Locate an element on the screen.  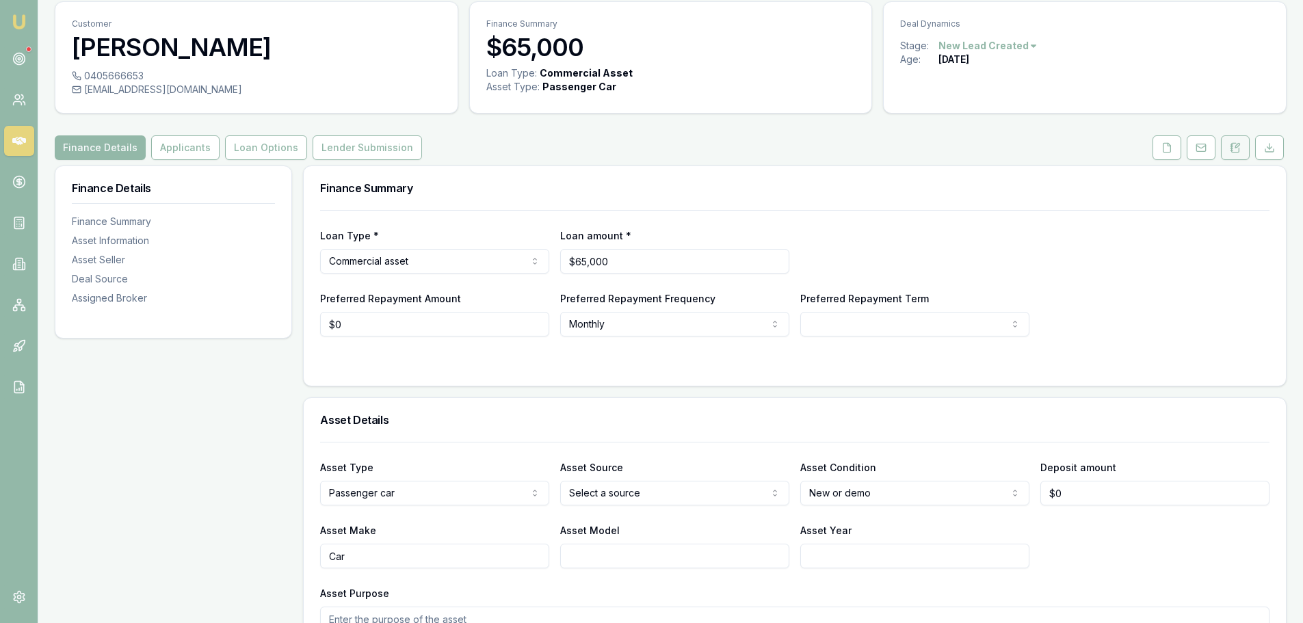
label: Asset Condition is located at coordinates (838, 467).